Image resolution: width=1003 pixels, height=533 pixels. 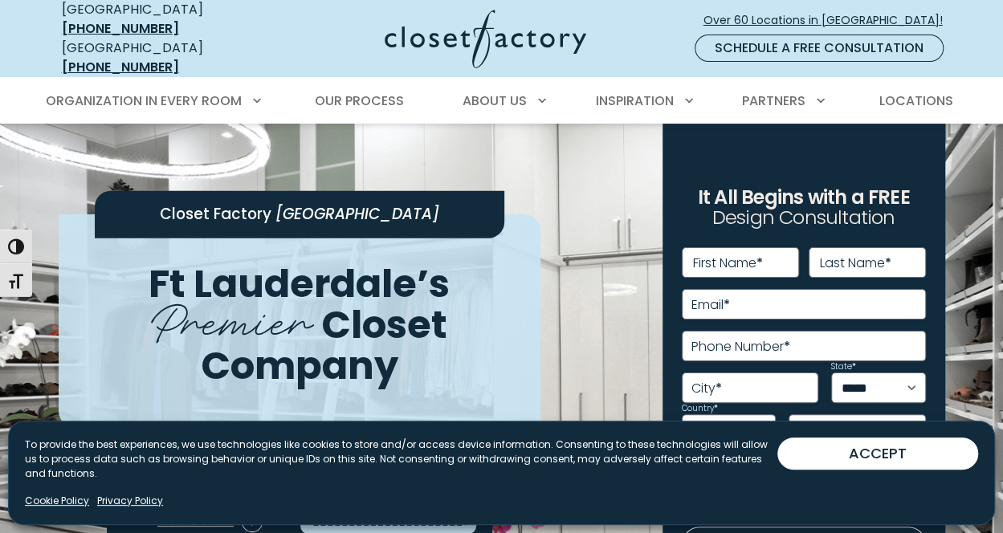 I want to click on label: Country, so click(x=699, y=409).